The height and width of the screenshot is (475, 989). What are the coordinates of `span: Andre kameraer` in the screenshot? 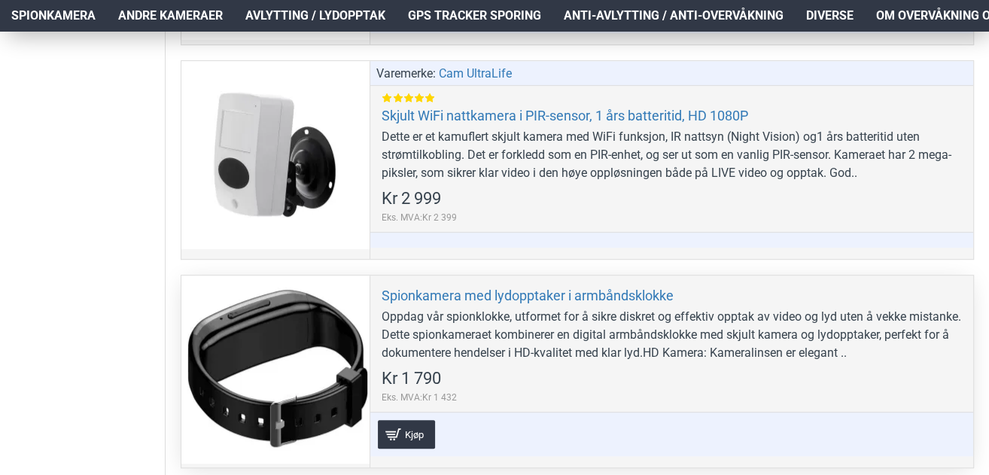 It's located at (170, 16).